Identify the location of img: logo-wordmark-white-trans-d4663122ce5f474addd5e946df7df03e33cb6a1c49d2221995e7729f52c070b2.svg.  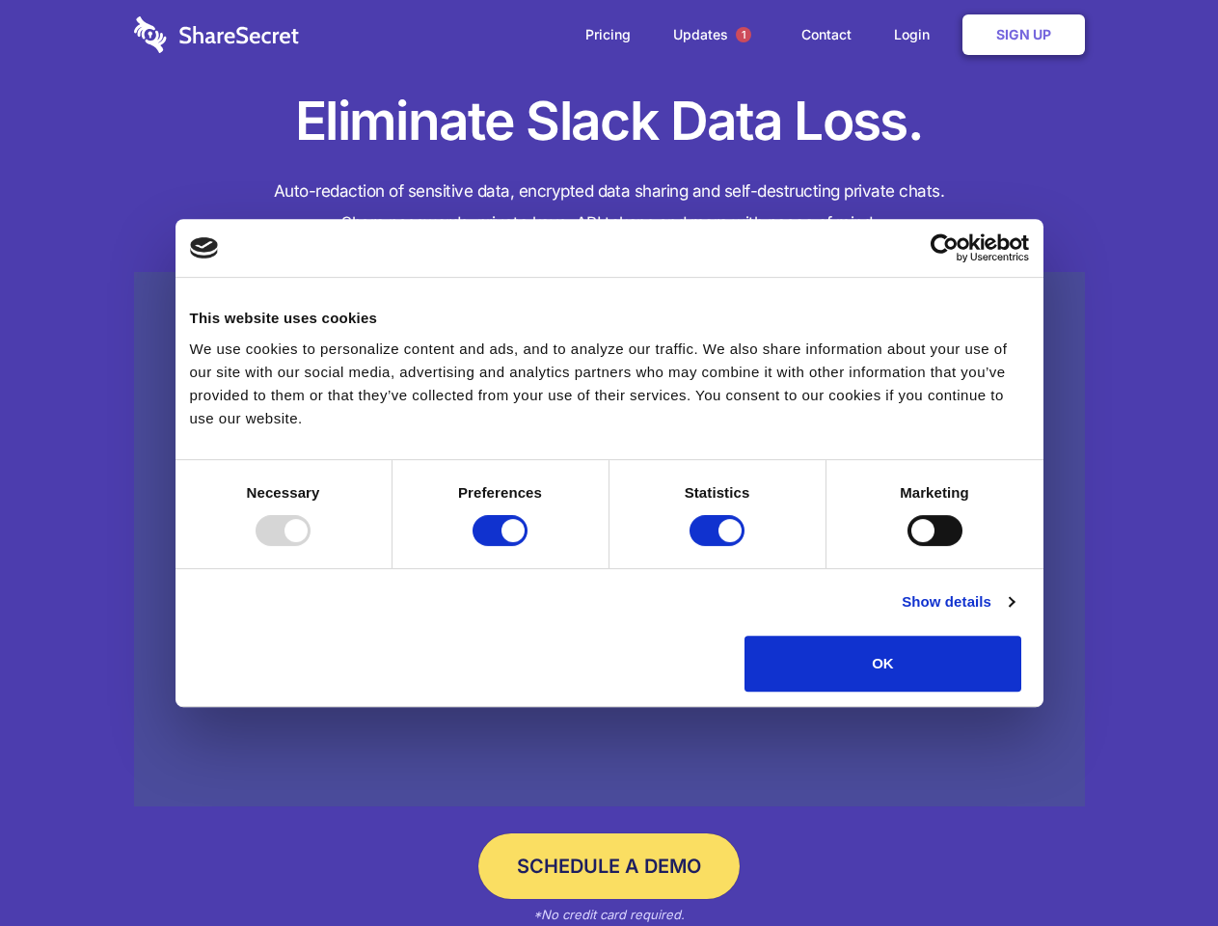
(216, 35).